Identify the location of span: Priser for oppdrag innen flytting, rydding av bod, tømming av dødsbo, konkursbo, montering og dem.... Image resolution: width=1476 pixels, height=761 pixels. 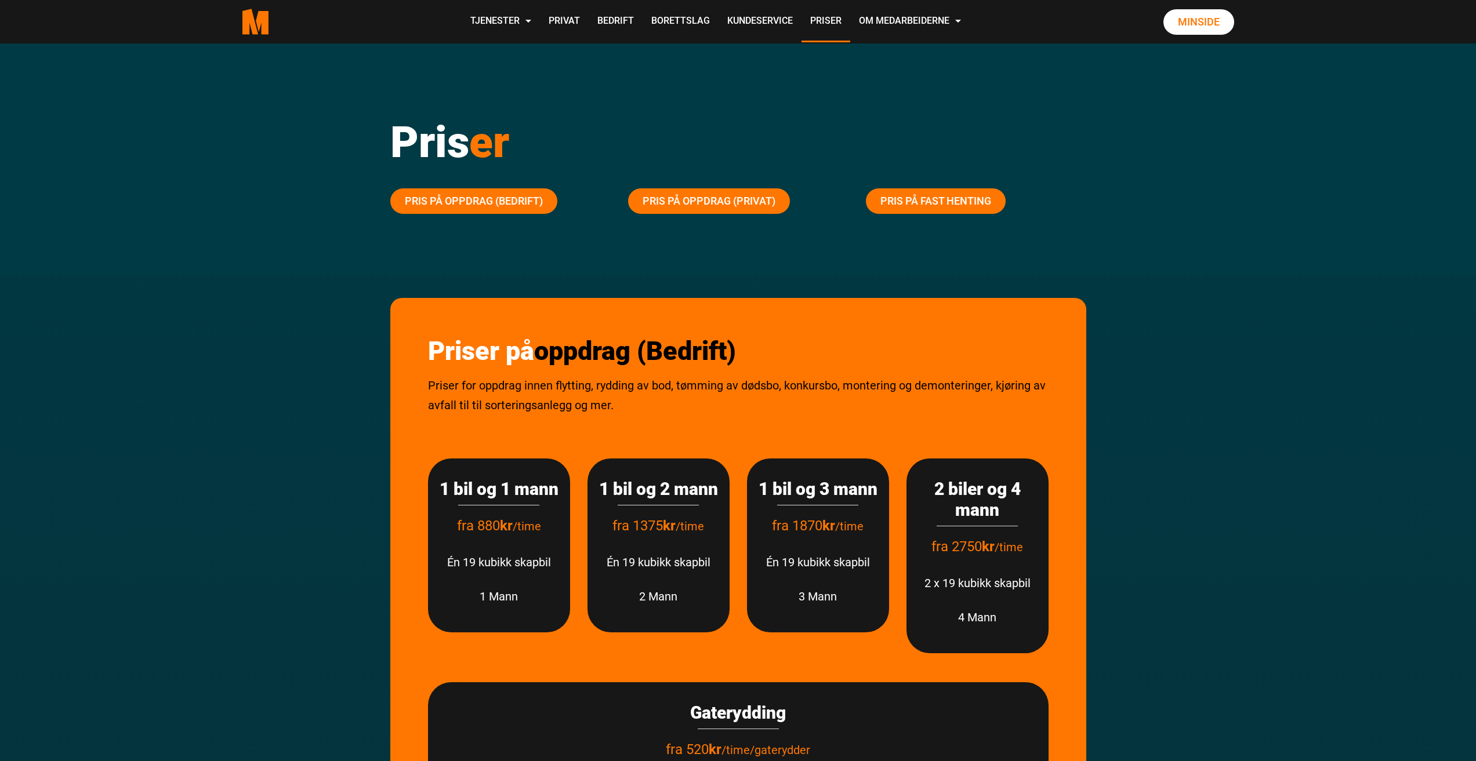
(737, 396).